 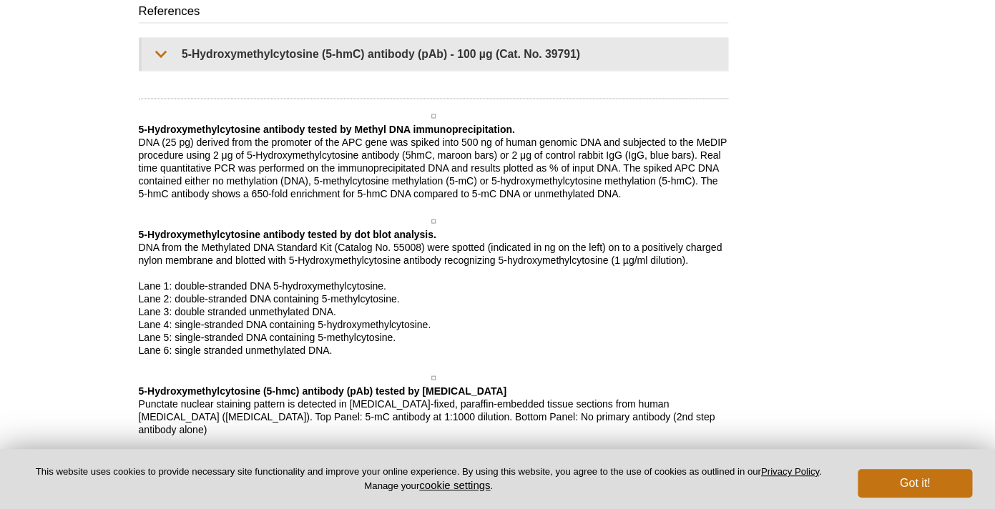 I want to click on img: 5-Hydroxymethylcytosine (5-hmC) antibody (pAb) tested by MeDIP analysis., so click(x=434, y=116).